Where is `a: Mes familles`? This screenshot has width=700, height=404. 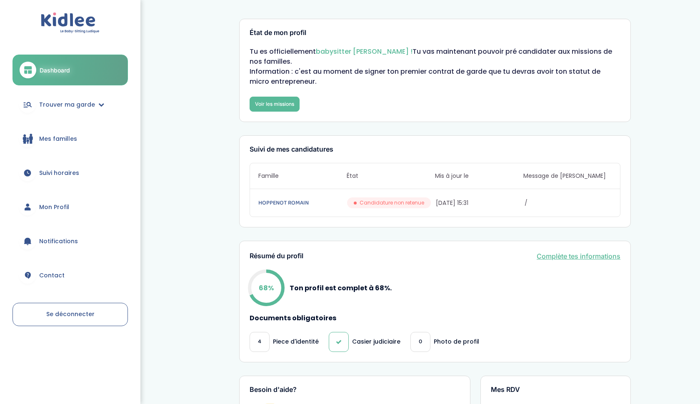
a: Mes familles is located at coordinates (70, 139).